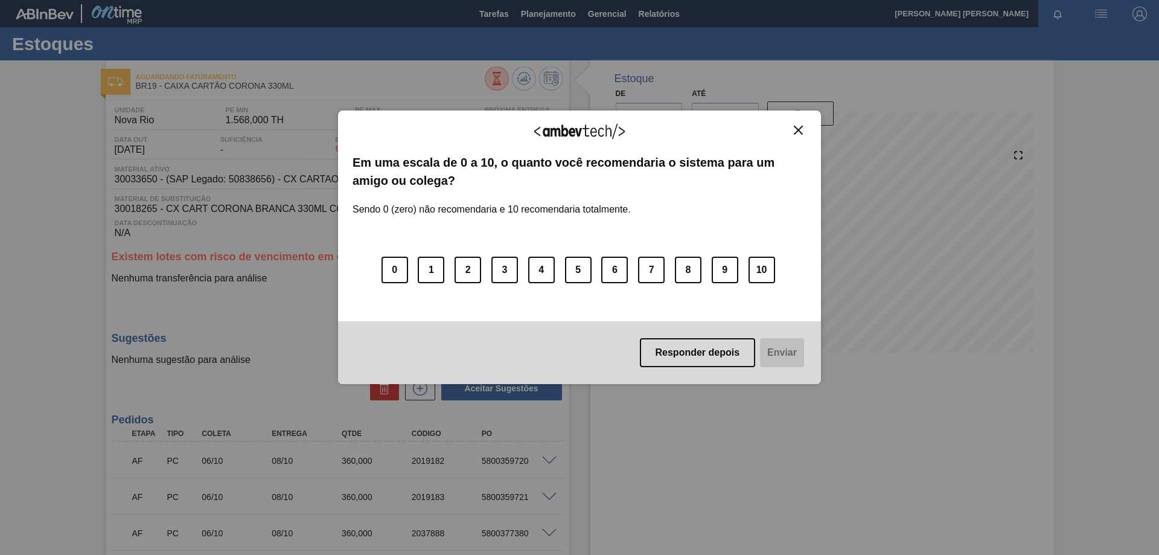  What do you see at coordinates (651, 270) in the screenshot?
I see `button: 7` at bounding box center [651, 270].